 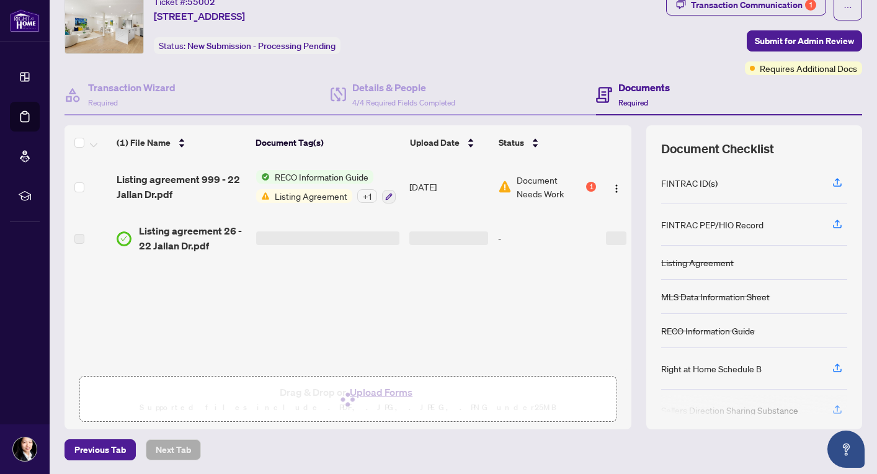 I want to click on button: Logo, so click(x=616, y=187).